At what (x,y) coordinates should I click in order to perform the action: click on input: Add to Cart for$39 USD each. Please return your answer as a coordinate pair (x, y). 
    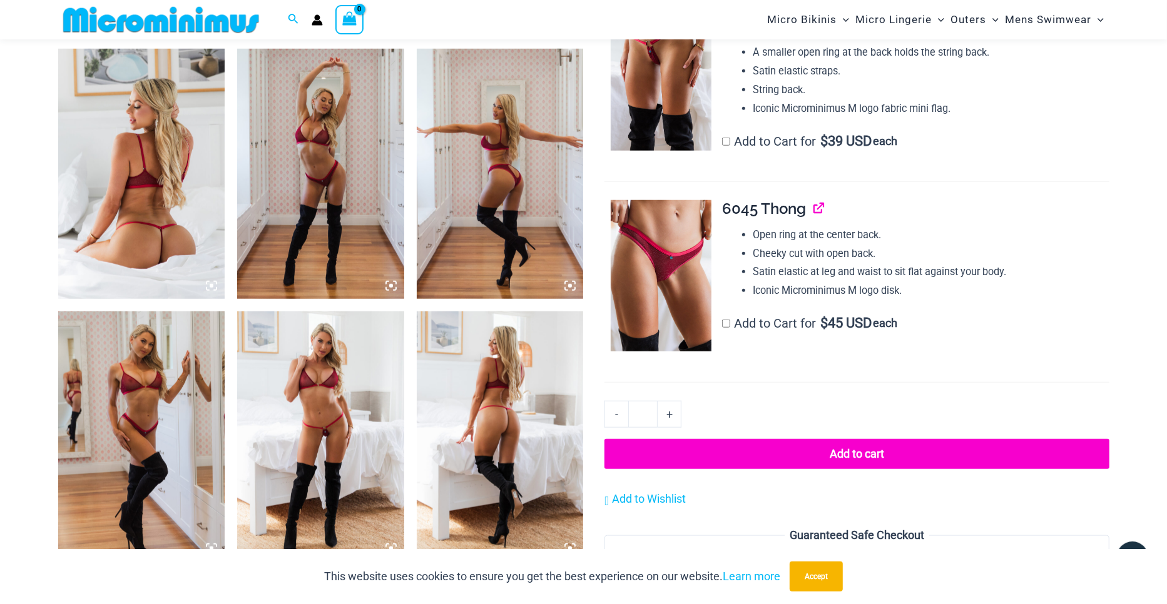
    Looking at the image, I should click on (726, 141).